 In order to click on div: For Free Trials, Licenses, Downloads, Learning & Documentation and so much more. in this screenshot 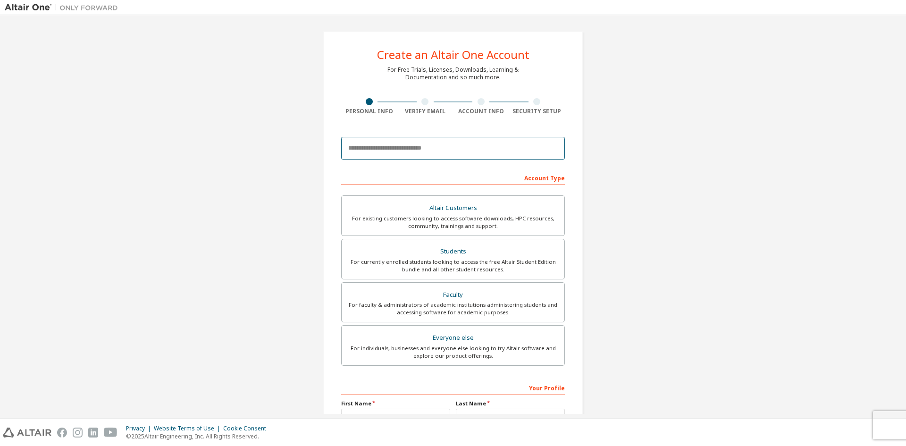, I will do `click(453, 74)`.